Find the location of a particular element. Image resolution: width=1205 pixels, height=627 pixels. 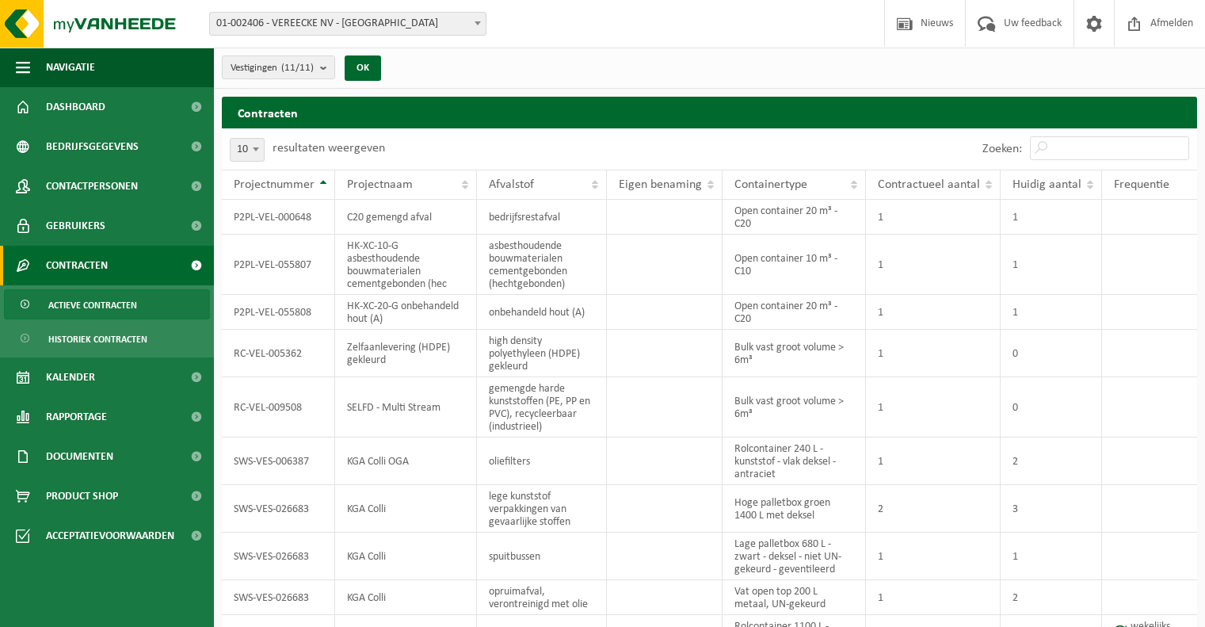

span: Afvalstof is located at coordinates (511, 185).